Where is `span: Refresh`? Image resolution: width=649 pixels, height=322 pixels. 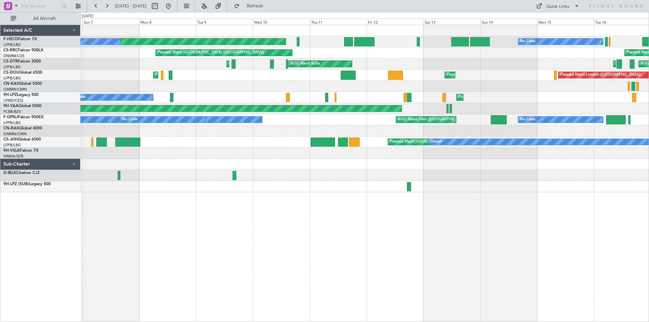
span: Refresh is located at coordinates (255, 6).